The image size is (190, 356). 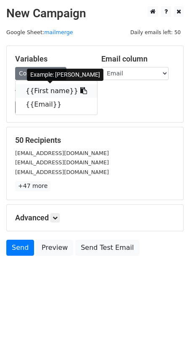 I want to click on h5: Variables, so click(x=52, y=59).